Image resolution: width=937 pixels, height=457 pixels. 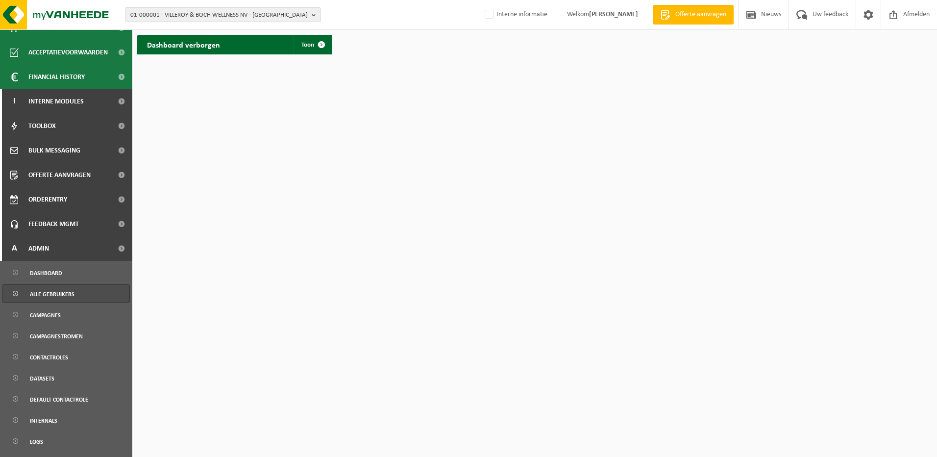 What do you see at coordinates (56, 77) in the screenshot?
I see `span: Financial History` at bounding box center [56, 77].